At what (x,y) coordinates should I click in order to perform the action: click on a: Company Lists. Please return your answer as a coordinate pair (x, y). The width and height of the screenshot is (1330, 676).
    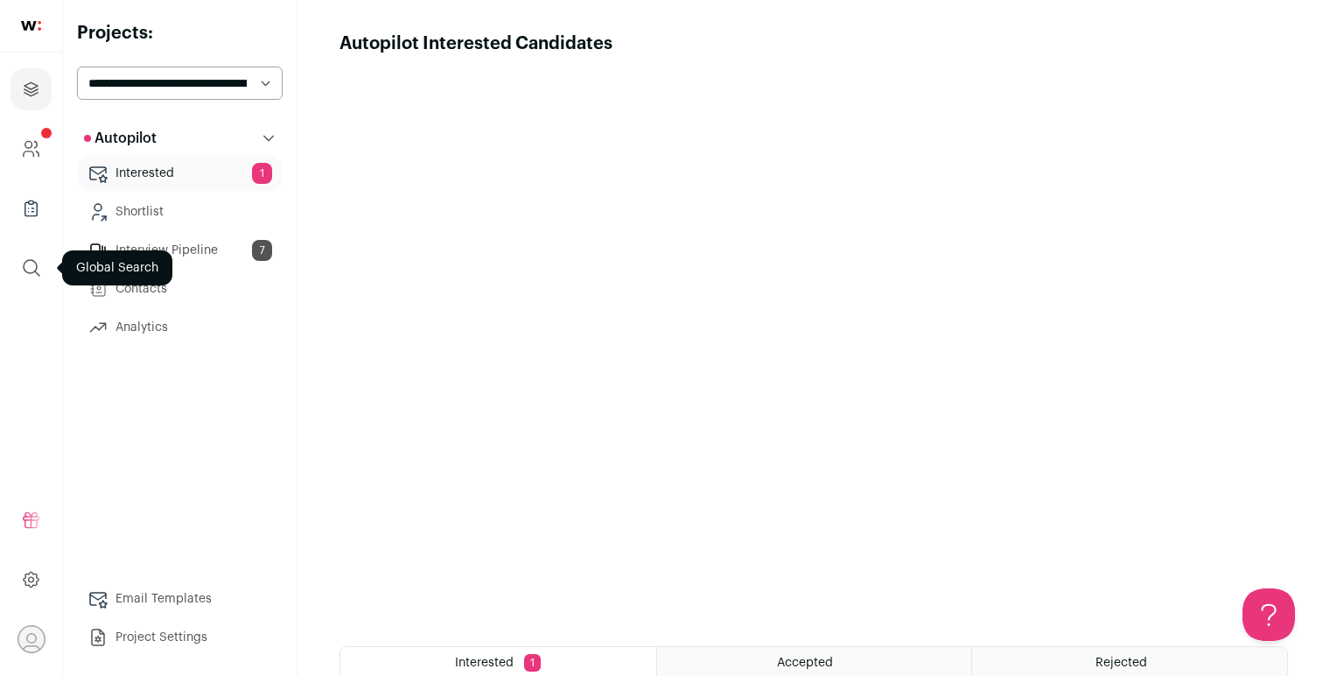
    Looking at the image, I should click on (31, 208).